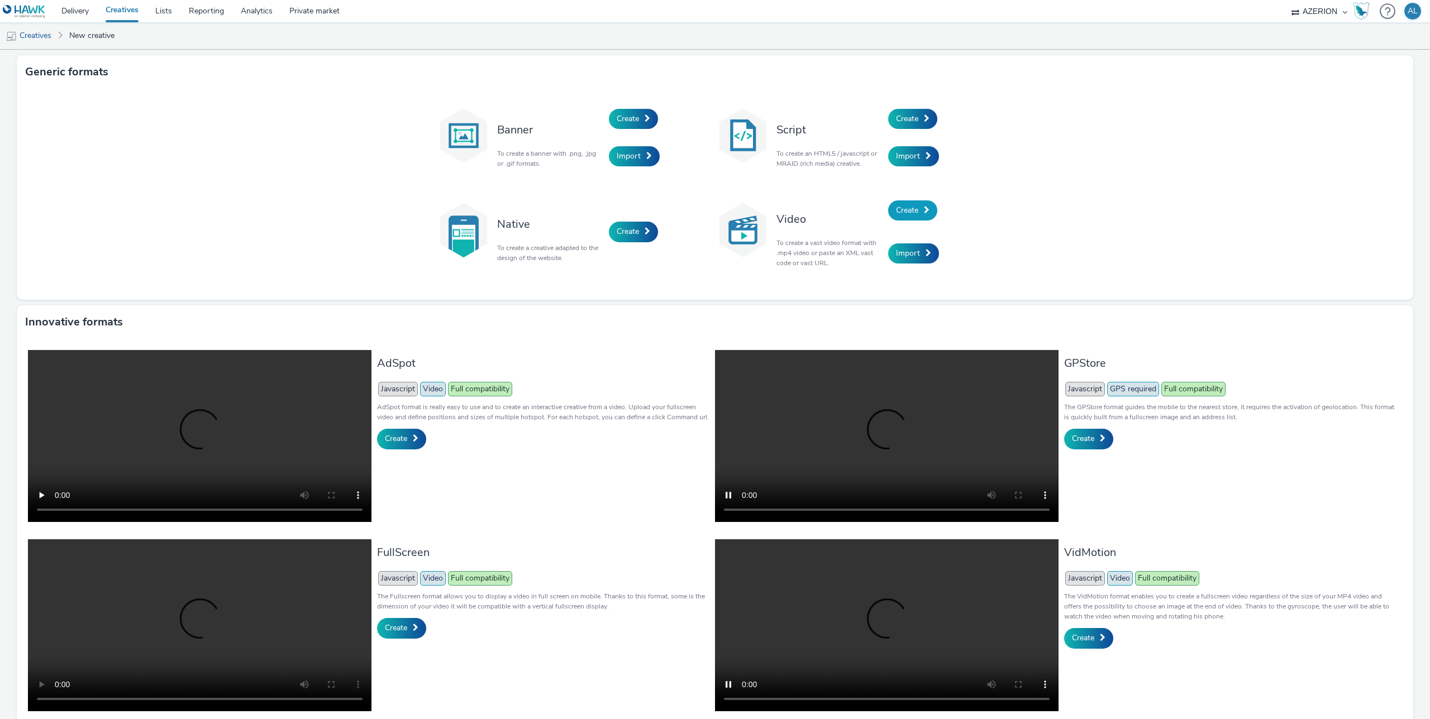 This screenshot has height=719, width=1430. What do you see at coordinates (743, 230) in the screenshot?
I see `img: video.svg` at bounding box center [743, 230].